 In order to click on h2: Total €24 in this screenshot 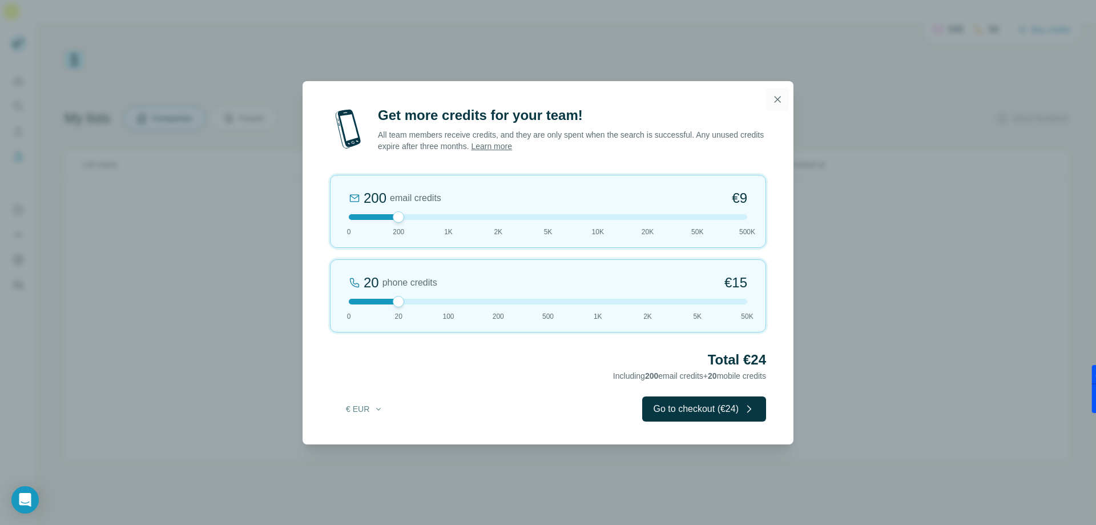, I will do `click(548, 360)`.